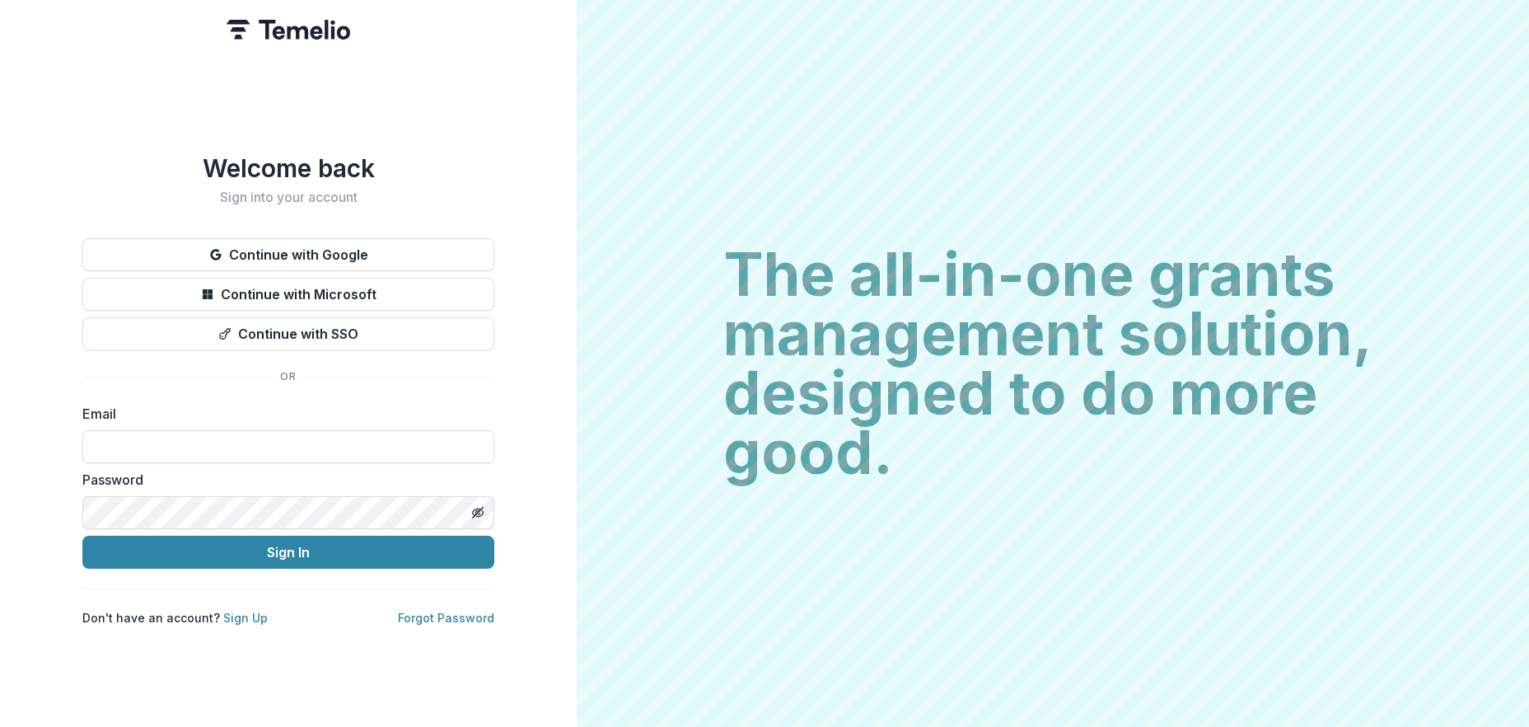 The width and height of the screenshot is (1529, 727). I want to click on label: Email, so click(283, 414).